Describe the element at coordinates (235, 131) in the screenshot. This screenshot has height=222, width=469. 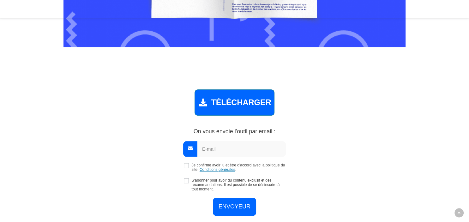
I see `font: On vous envoie l'outil par email :` at that location.